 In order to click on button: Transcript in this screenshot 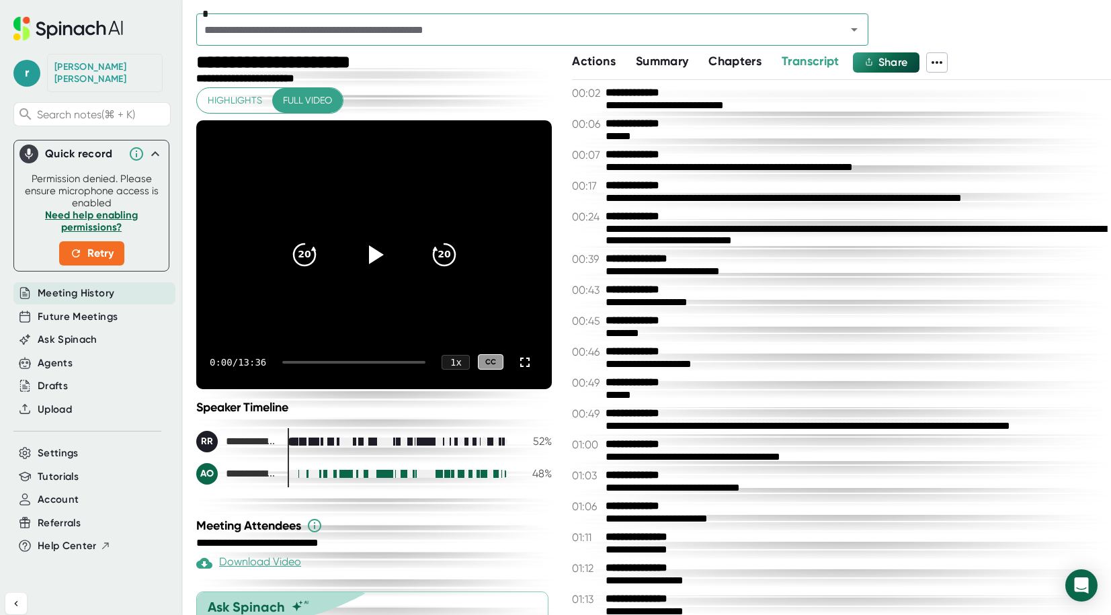, I will do `click(811, 61)`.